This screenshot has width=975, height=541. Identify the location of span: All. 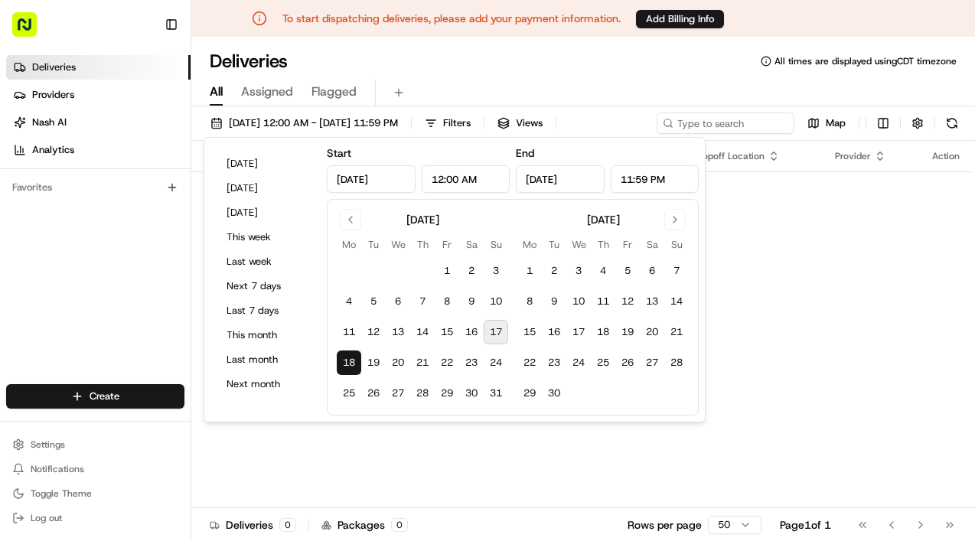
(216, 92).